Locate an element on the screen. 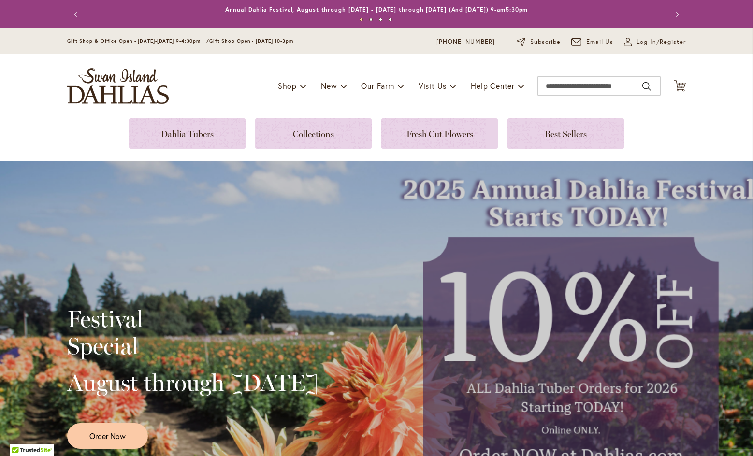 The height and width of the screenshot is (456, 753). span: Subscribe is located at coordinates (545, 42).